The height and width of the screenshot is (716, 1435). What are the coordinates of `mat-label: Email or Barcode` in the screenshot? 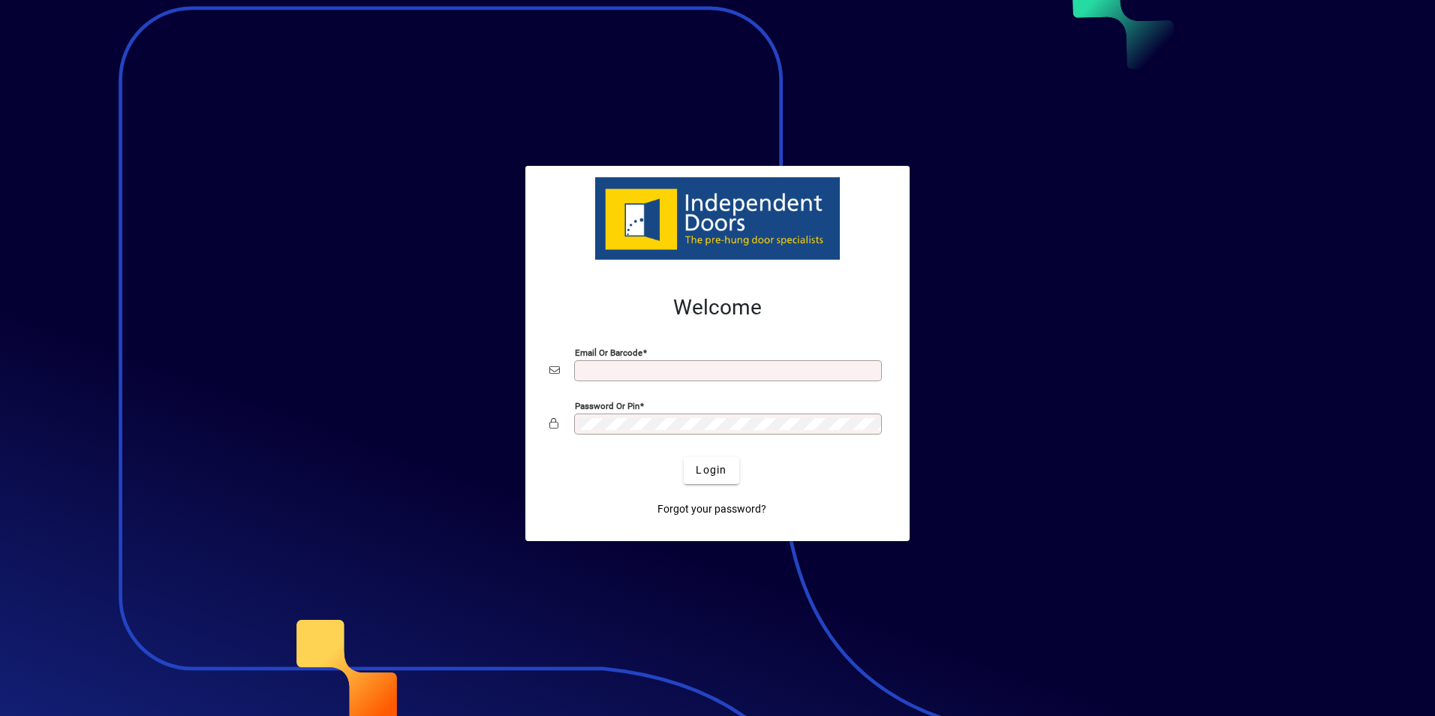 It's located at (608, 352).